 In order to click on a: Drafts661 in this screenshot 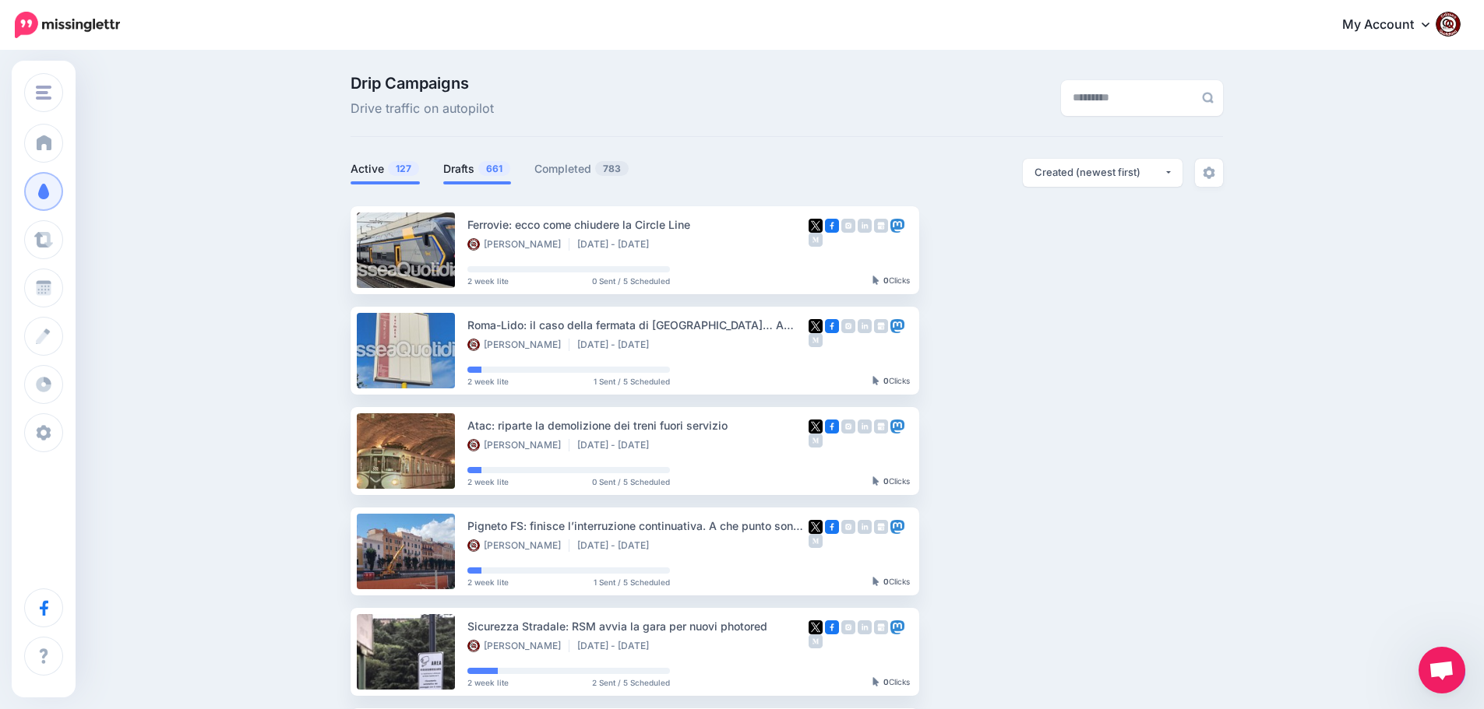, I will do `click(477, 169)`.